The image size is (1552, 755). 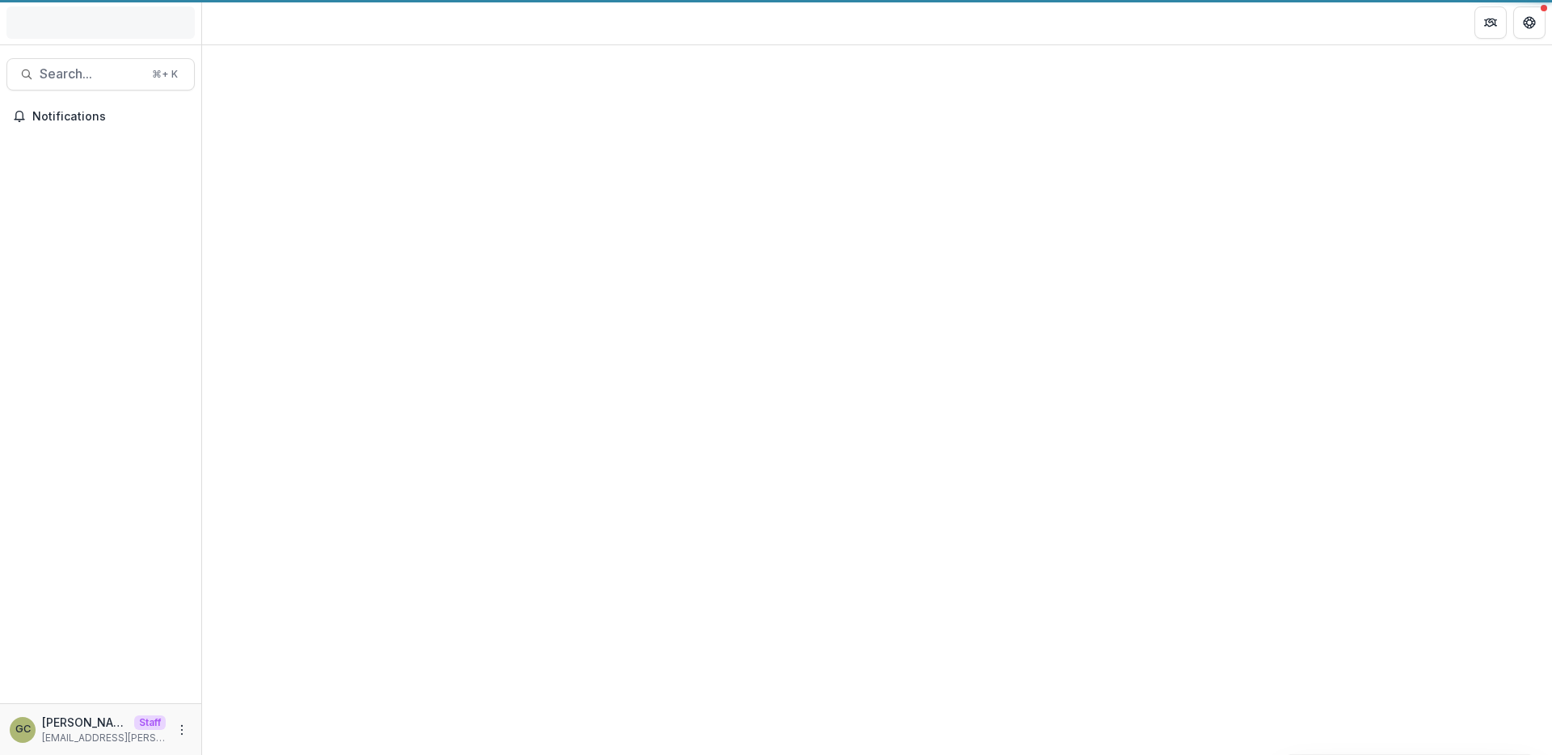 I want to click on div: ⌘ + K, so click(x=165, y=74).